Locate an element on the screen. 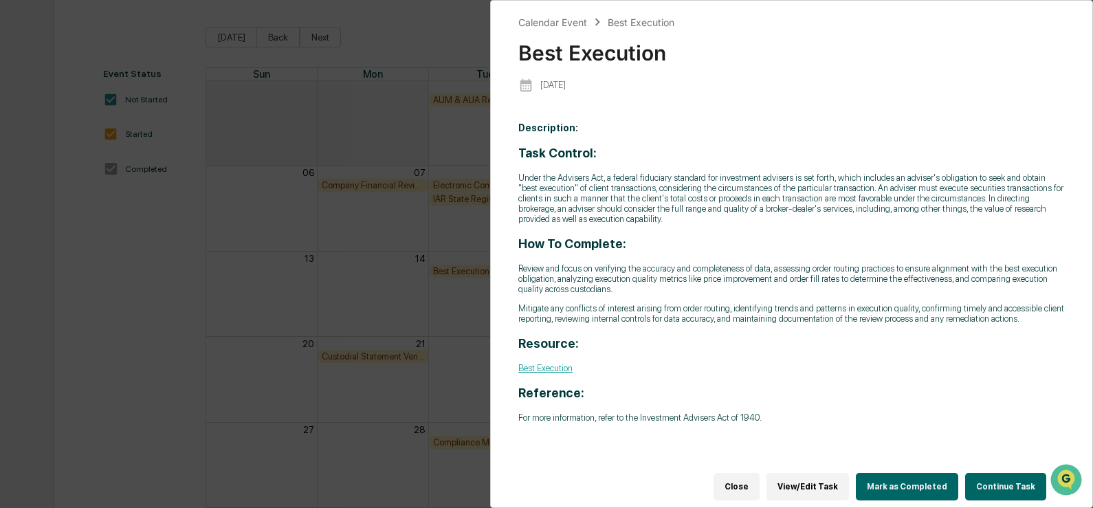 This screenshot has width=1093, height=508. button: Continue Task is located at coordinates (1006, 487).